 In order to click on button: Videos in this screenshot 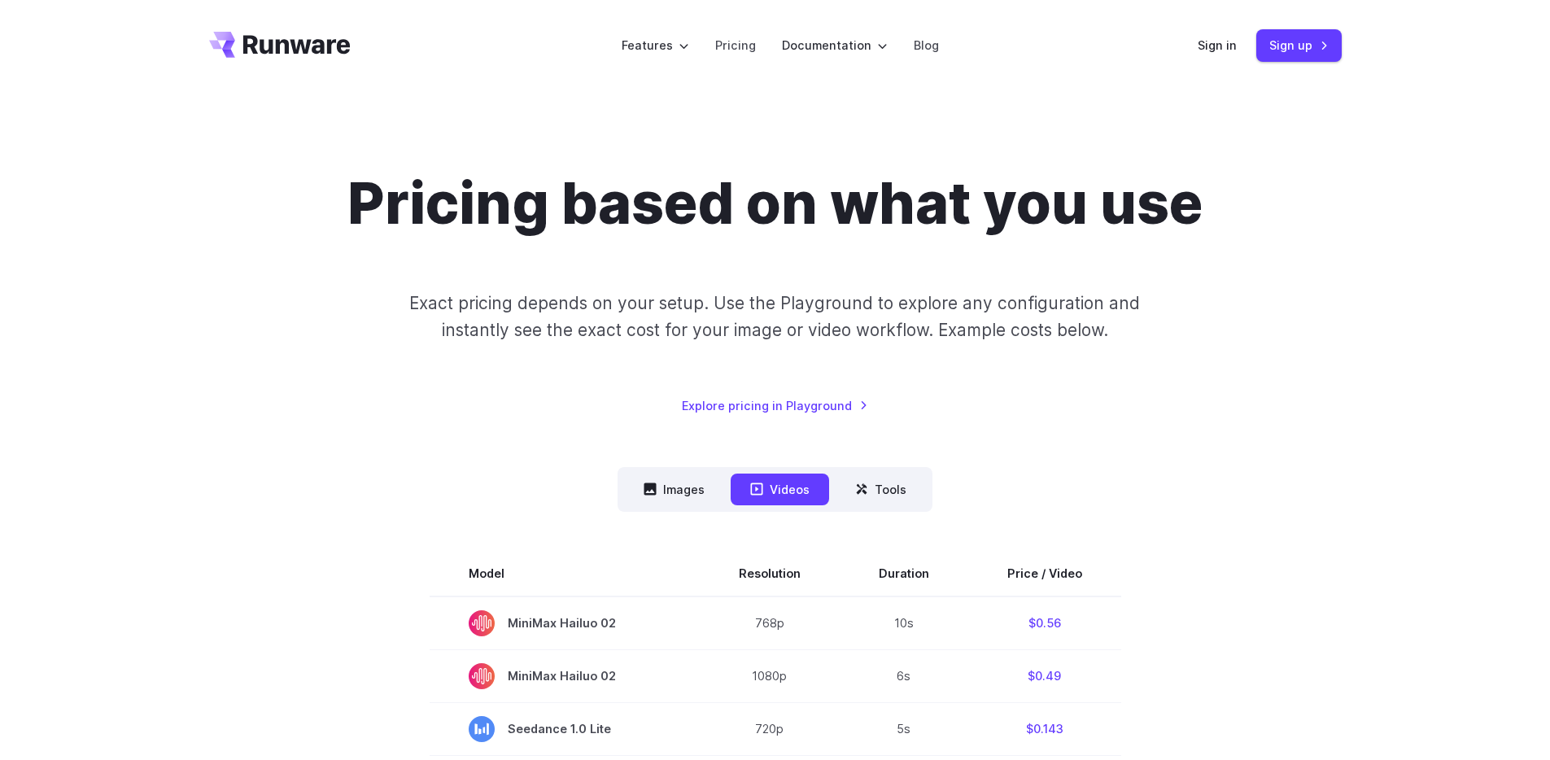, I will do `click(780, 489)`.